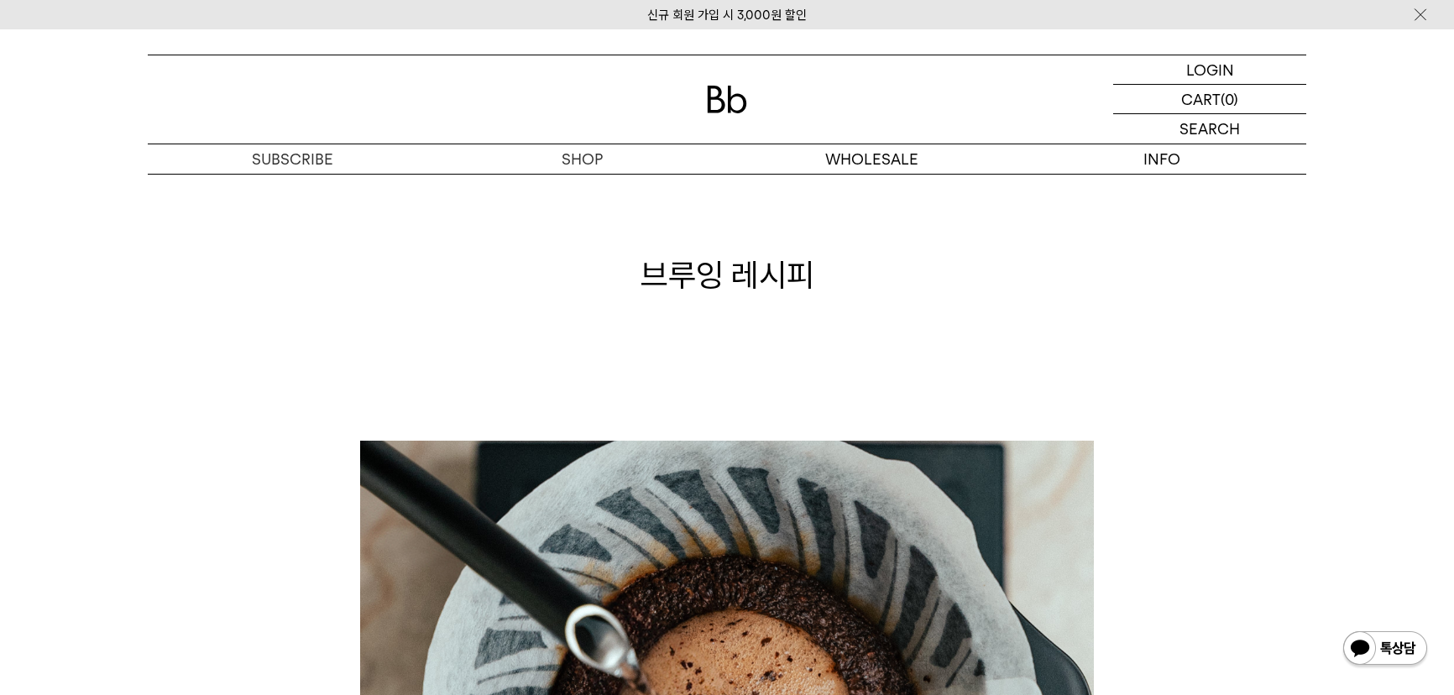 The image size is (1454, 695). Describe the element at coordinates (727, 99) in the screenshot. I see `img: 로고` at that location.